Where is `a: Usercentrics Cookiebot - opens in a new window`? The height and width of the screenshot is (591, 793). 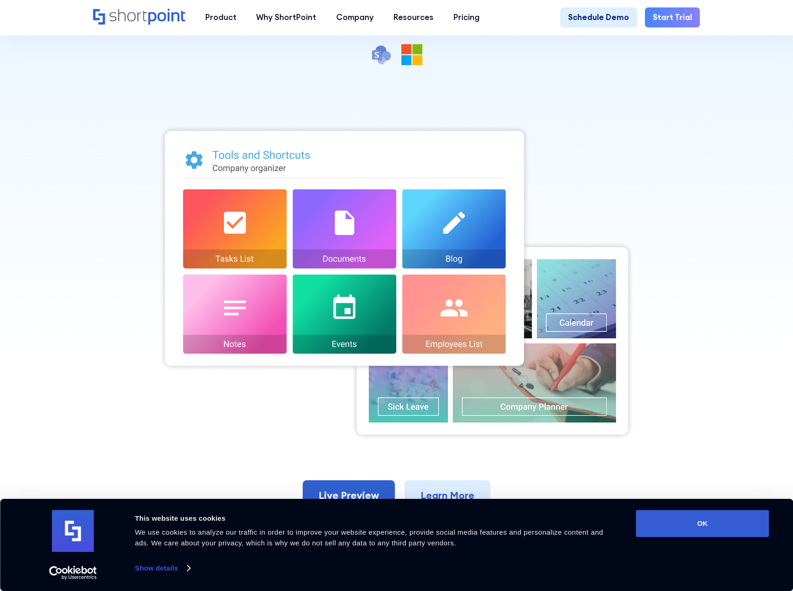 a: Usercentrics Cookiebot - opens in a new window is located at coordinates (73, 573).